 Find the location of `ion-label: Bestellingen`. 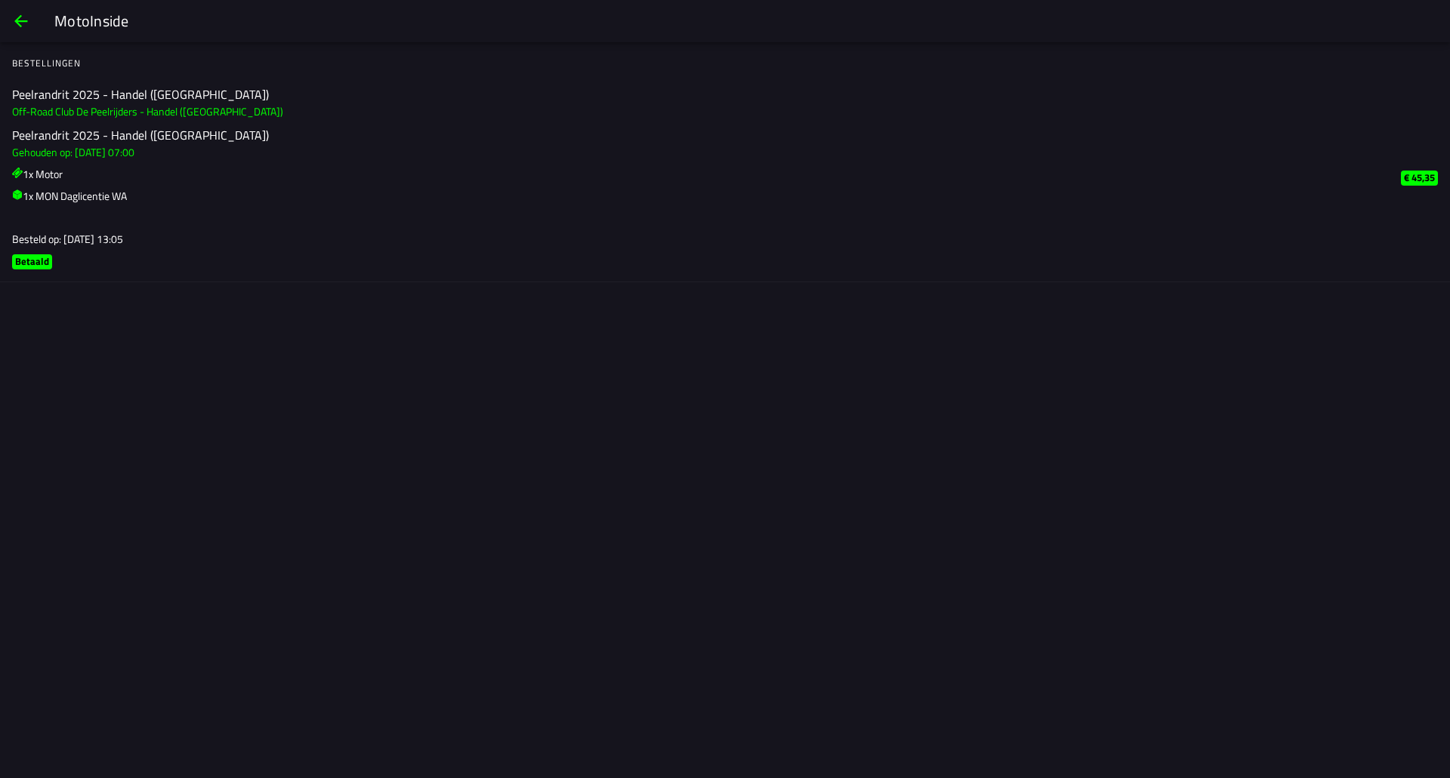

ion-label: Bestellingen is located at coordinates (731, 63).